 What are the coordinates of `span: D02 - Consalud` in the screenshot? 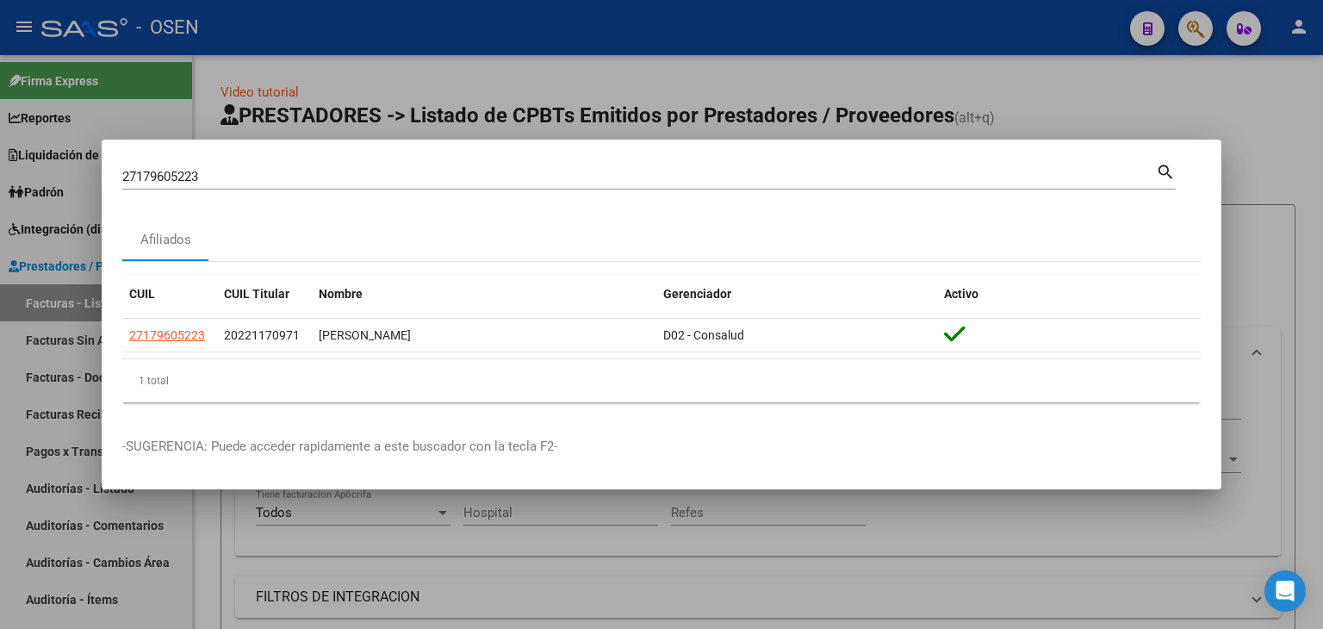 It's located at (704, 335).